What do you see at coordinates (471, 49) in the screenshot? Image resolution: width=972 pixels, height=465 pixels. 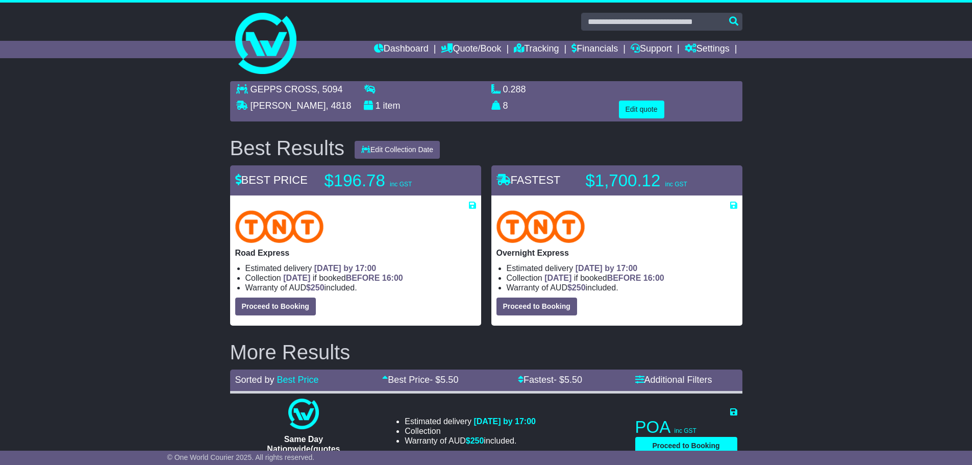 I see `a: Quote/Book` at bounding box center [471, 49].